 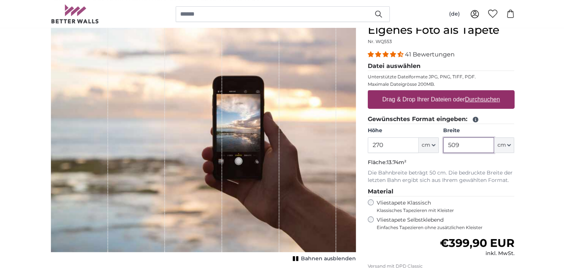 What do you see at coordinates (441, 84) in the screenshot?
I see `p: Maximale Dateigrösse 200MB.` at bounding box center [441, 84].